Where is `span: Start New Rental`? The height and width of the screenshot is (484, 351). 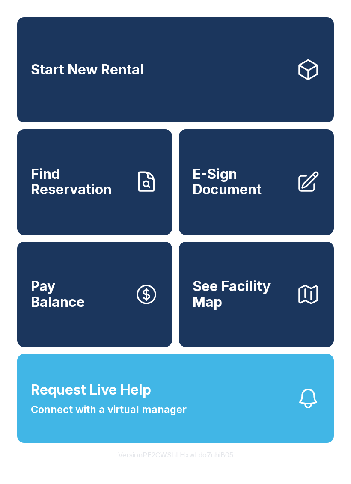 span: Start New Rental is located at coordinates (87, 70).